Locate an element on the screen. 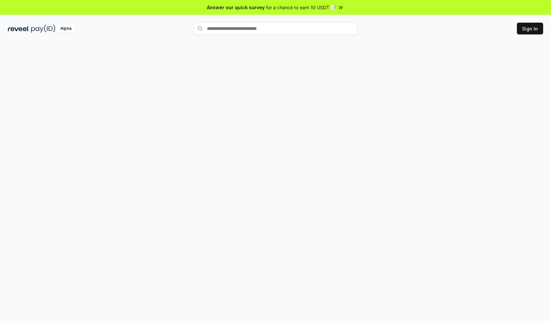 This screenshot has width=551, height=321. span: for a chance to earn 10 USDT 📝 is located at coordinates (301, 7).